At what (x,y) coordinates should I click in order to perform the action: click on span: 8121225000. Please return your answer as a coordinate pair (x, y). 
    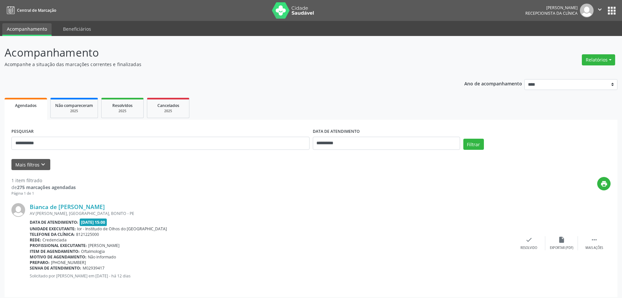
    Looking at the image, I should click on (88, 234).